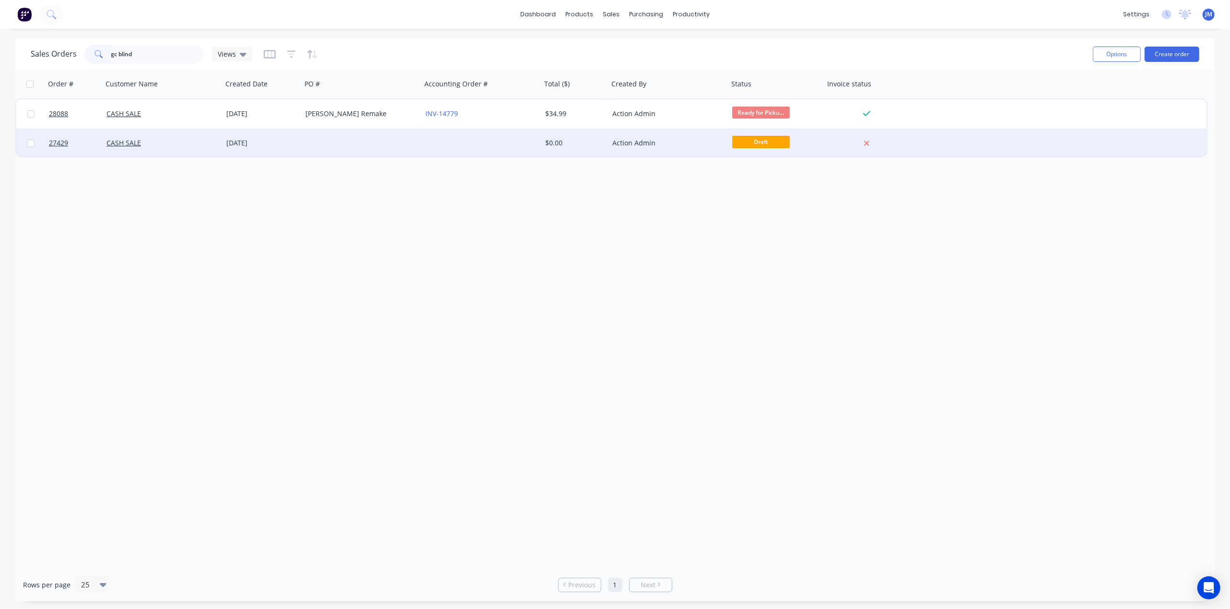 The height and width of the screenshot is (609, 1230). I want to click on div: Accounting Order #, so click(456, 84).